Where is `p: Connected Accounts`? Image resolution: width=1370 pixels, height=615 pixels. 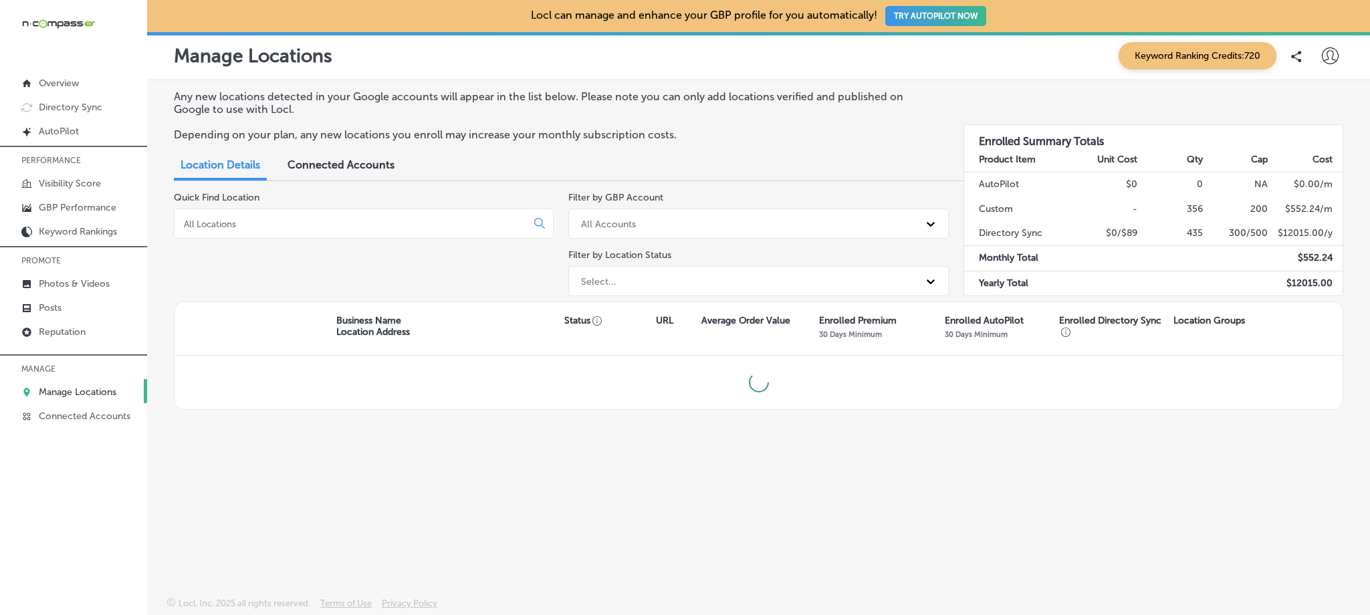 p: Connected Accounts is located at coordinates (84, 416).